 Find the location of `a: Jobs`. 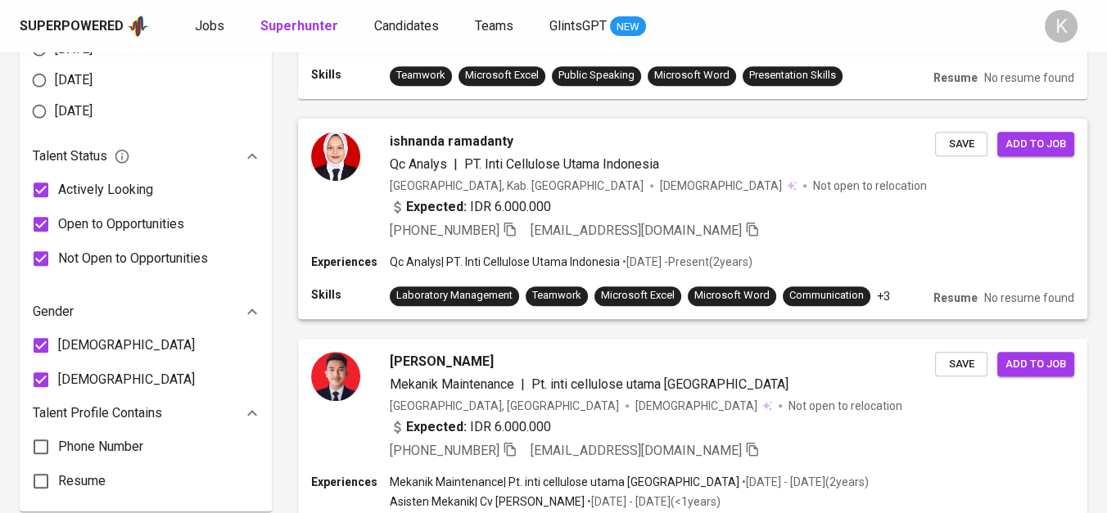

a: Jobs is located at coordinates (211, 26).